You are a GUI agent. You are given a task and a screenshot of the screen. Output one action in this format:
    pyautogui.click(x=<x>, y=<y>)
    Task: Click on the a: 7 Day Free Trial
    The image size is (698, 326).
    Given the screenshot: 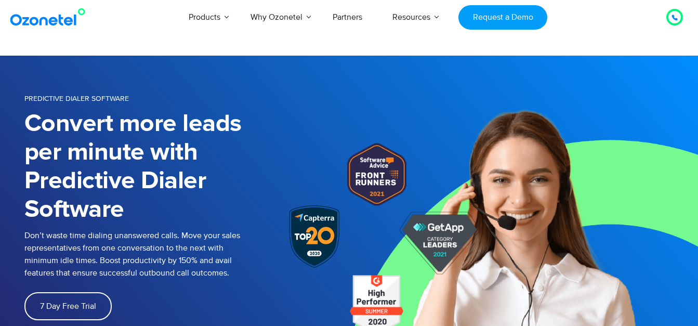 What is the action you would take?
    pyautogui.click(x=68, y=306)
    